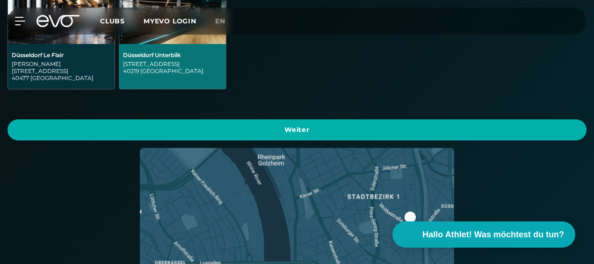 This screenshot has width=594, height=264. What do you see at coordinates (173, 55) in the screenshot?
I see `div: Düsseldorf Unterbilk` at bounding box center [173, 55].